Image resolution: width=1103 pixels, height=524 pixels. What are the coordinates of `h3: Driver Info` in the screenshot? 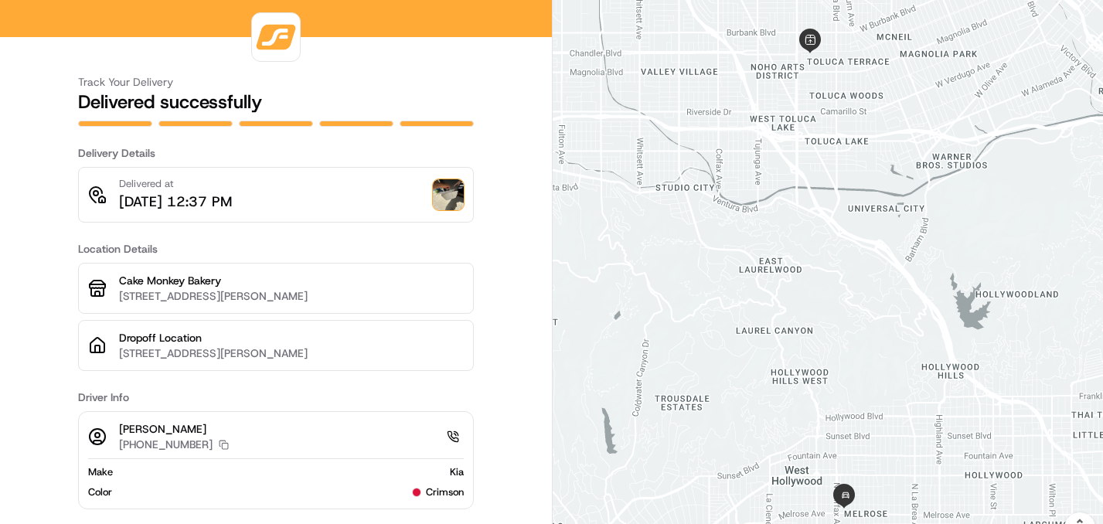 It's located at (276, 397).